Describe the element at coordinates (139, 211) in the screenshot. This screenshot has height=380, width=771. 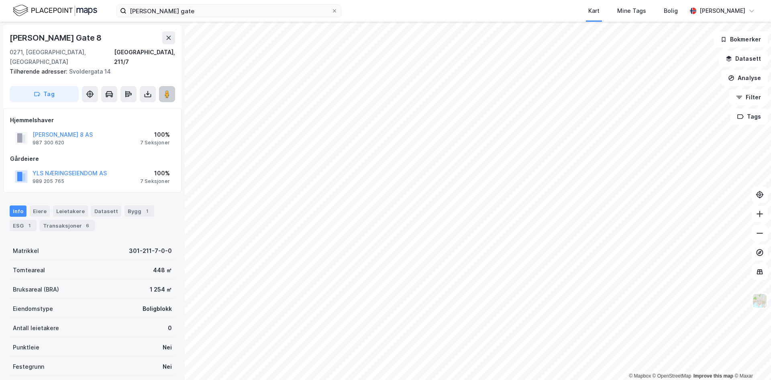
I see `div: Bygg` at that location.